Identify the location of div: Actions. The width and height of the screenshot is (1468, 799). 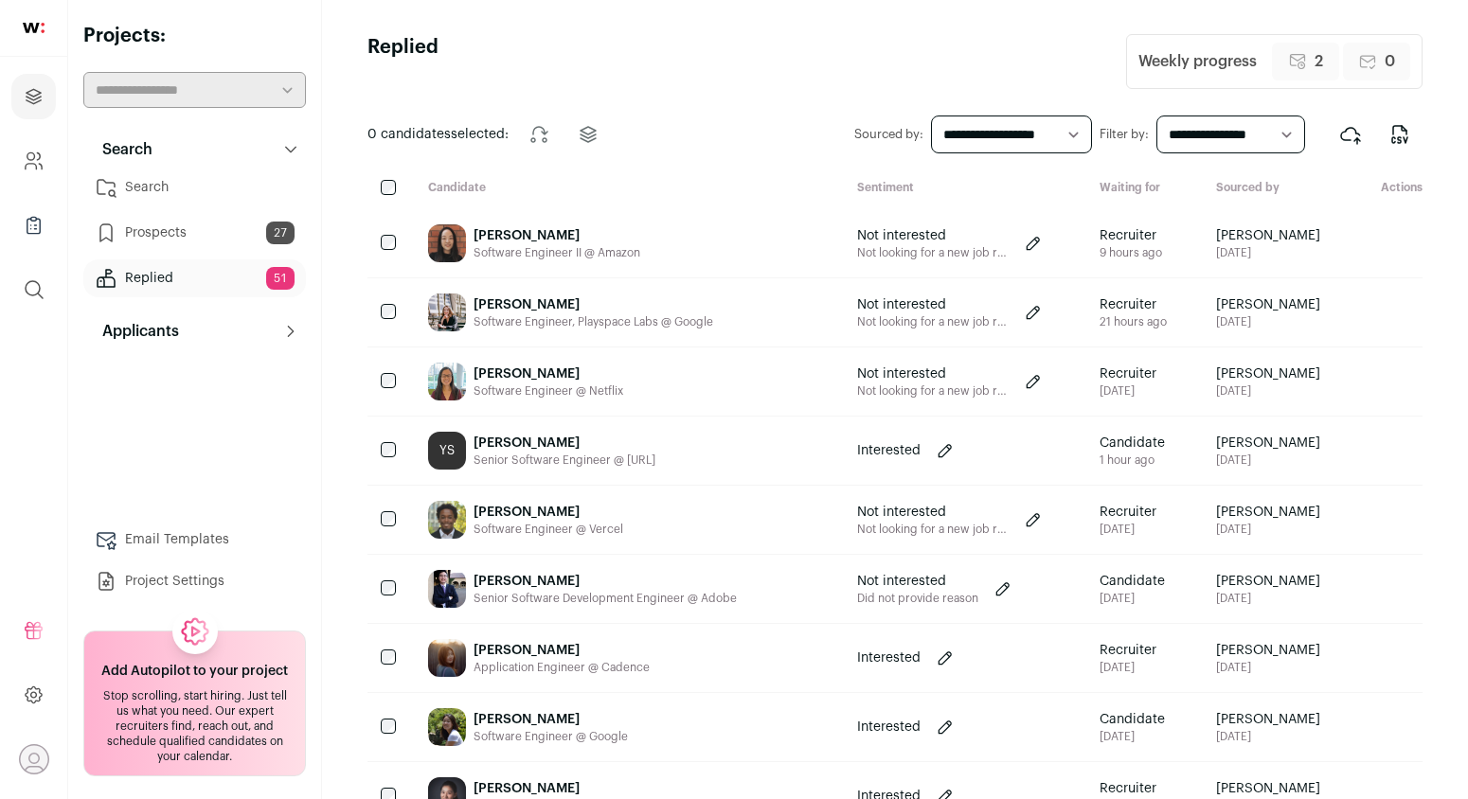
(1388, 188).